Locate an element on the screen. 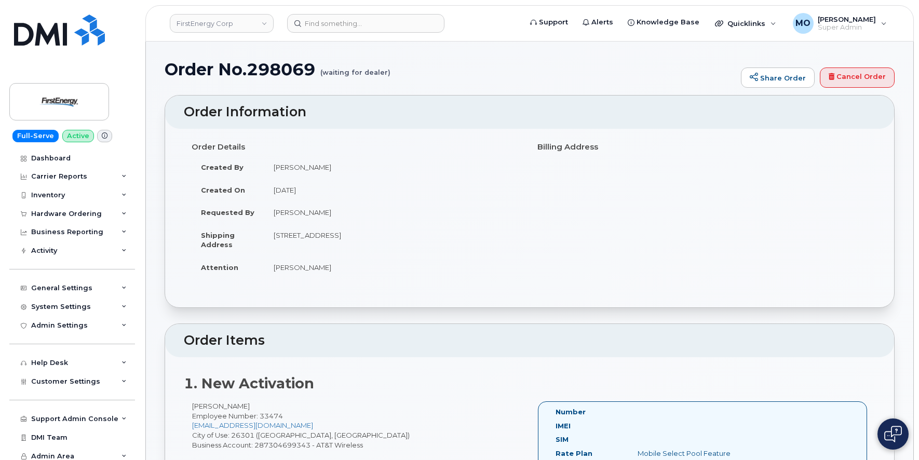 The image size is (919, 460). h2: Order Items is located at coordinates (530, 341).